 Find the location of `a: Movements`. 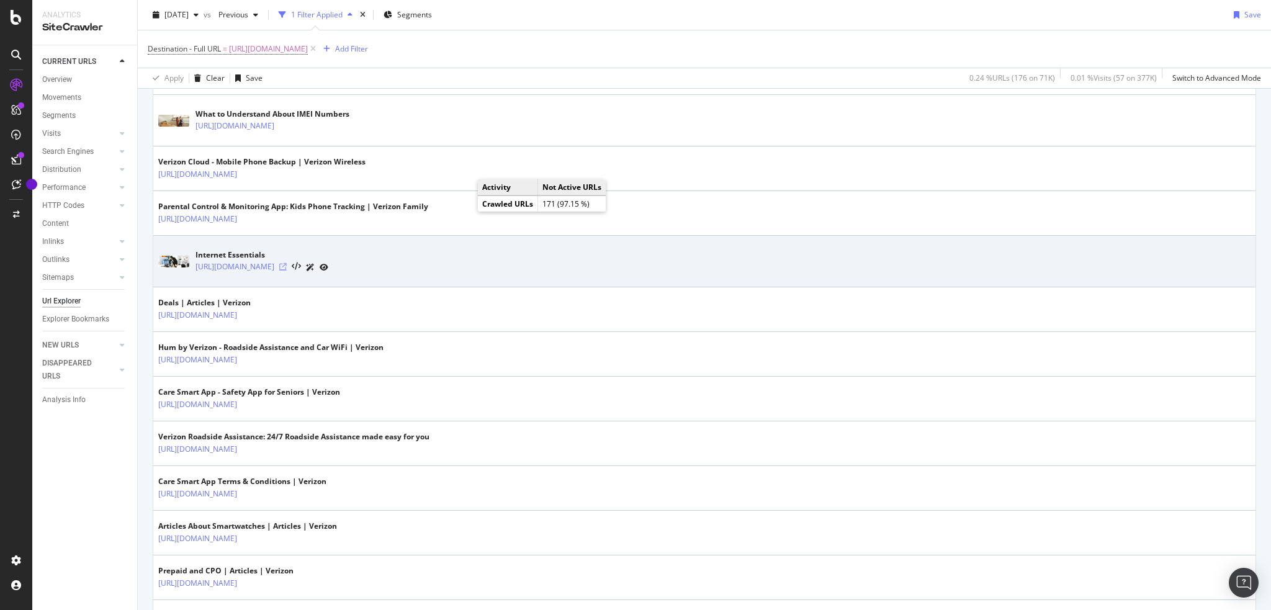

a: Movements is located at coordinates (85, 97).